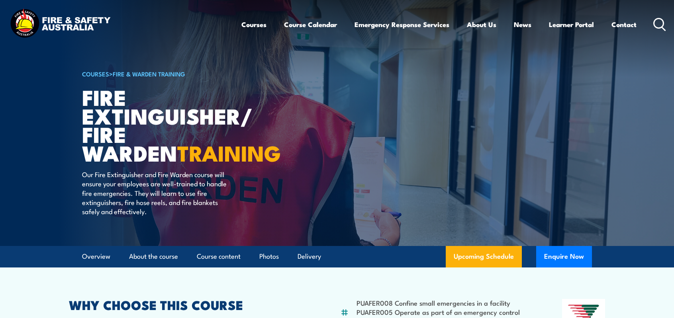 Image resolution: width=674 pixels, height=318 pixels. Describe the element at coordinates (185, 305) in the screenshot. I see `h2: WHY CHOOSE THIS COURSE` at that location.